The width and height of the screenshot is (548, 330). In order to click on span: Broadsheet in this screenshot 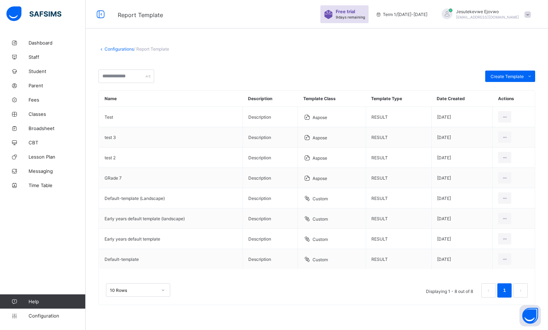, I will do `click(57, 128)`.